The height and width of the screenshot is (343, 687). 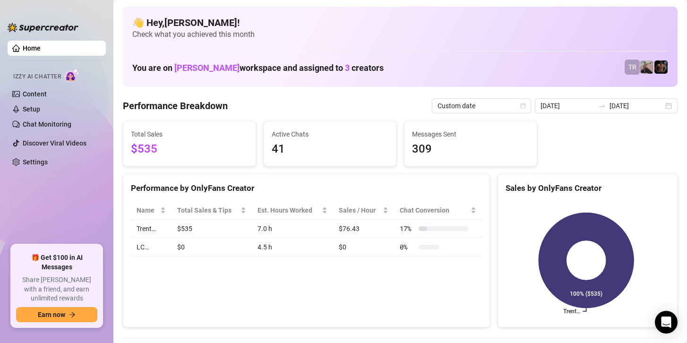 I want to click on span: arrow-right, so click(x=72, y=315).